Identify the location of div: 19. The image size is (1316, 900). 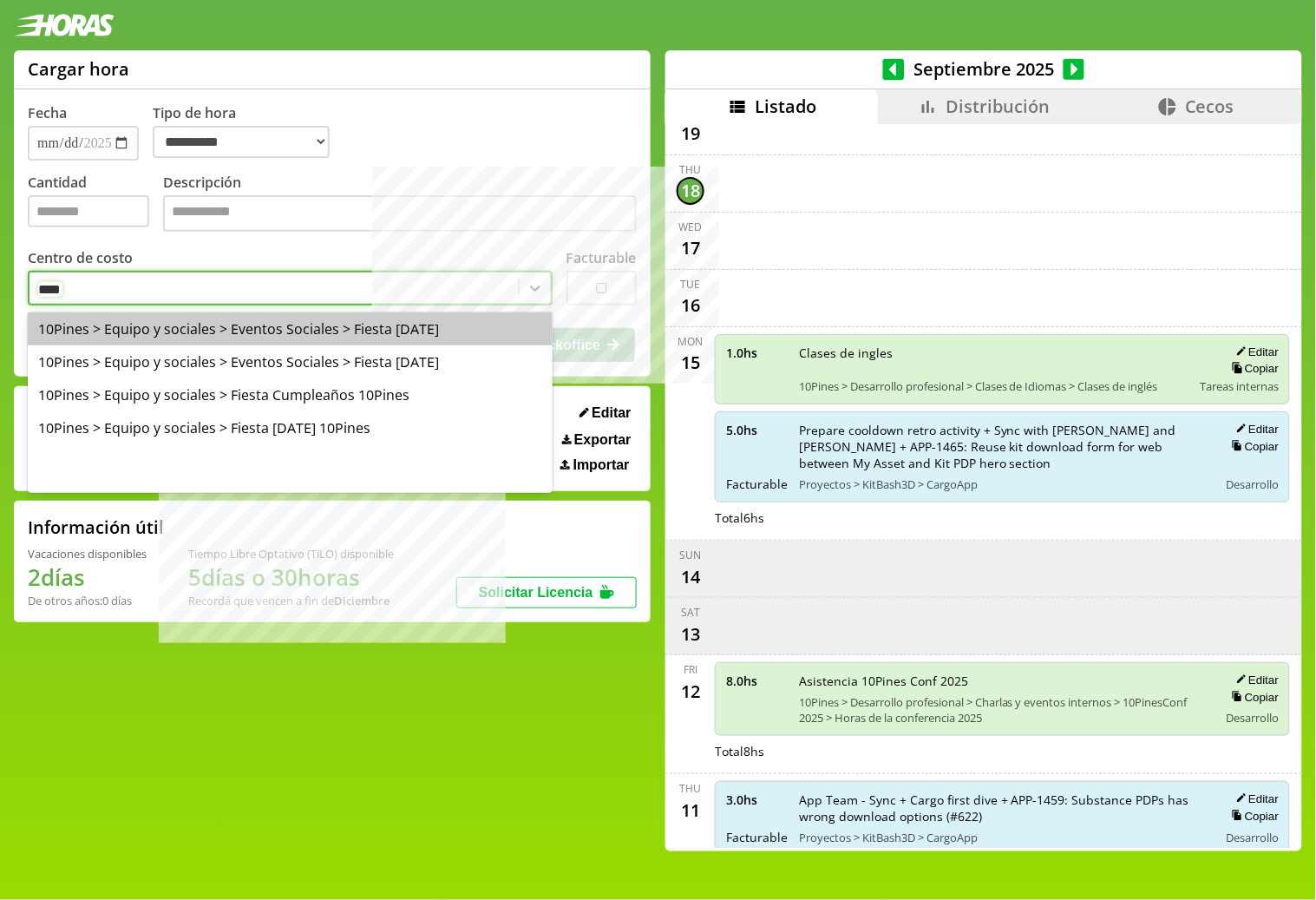
(690, 134).